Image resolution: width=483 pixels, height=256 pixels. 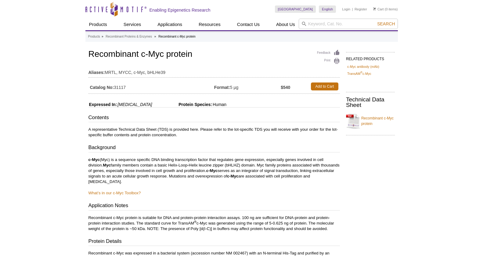 What do you see at coordinates (248, 24) in the screenshot?
I see `a: Contact Us` at bounding box center [248, 24].